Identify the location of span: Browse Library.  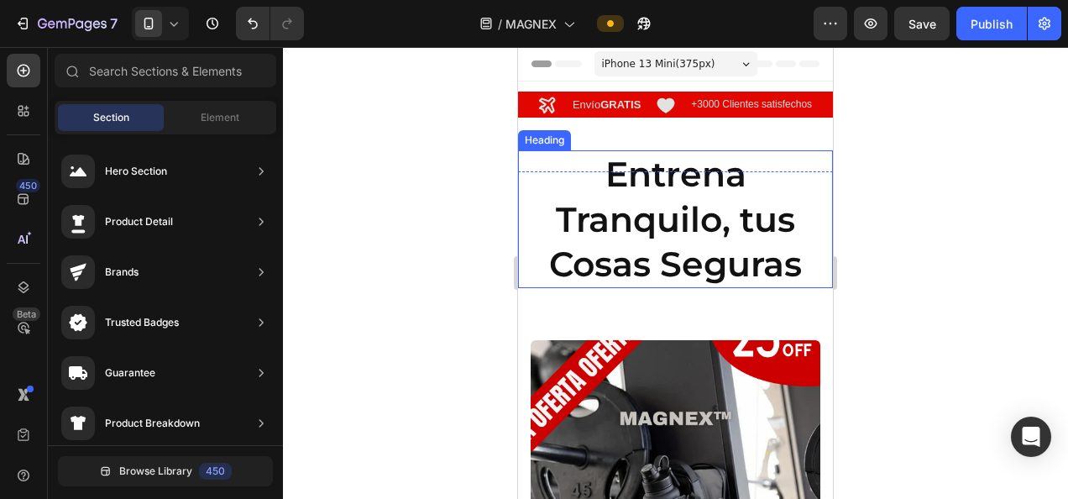
(155, 471).